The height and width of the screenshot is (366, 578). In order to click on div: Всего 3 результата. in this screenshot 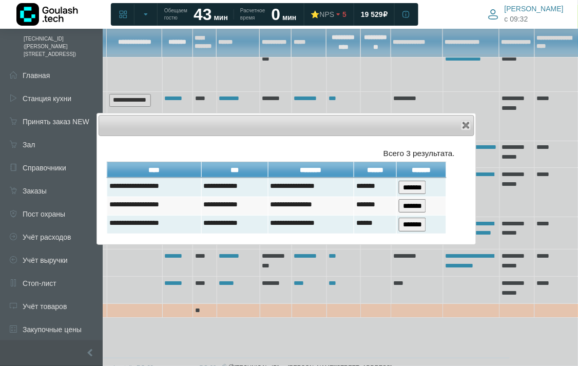, I will do `click(281, 153)`.